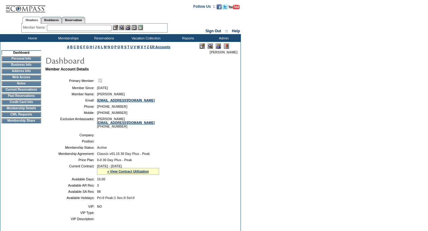  What do you see at coordinates (119, 47) in the screenshot?
I see `a: Q` at bounding box center [119, 47].